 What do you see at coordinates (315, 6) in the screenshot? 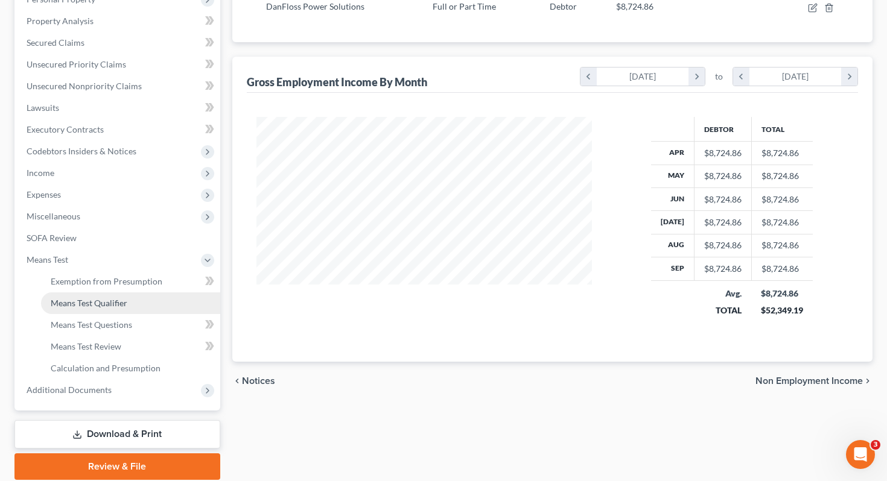
I see `span: DanFloss Power Solutions` at bounding box center [315, 6].